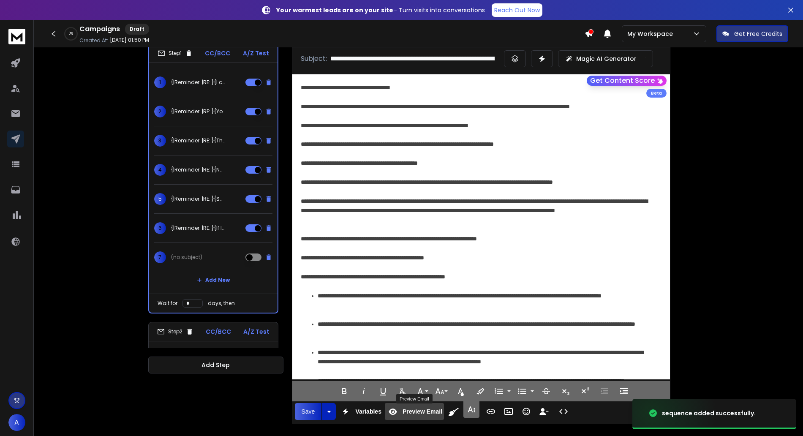 The image size is (803, 436). Describe the element at coordinates (100, 29) in the screenshot. I see `h1: Campaigns` at that location.